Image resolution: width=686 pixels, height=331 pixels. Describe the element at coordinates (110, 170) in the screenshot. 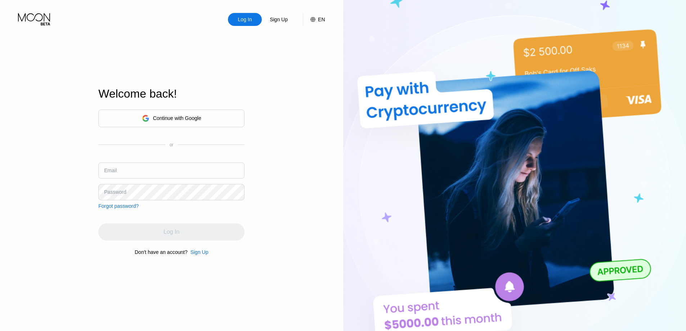

I see `div: Email` at that location.